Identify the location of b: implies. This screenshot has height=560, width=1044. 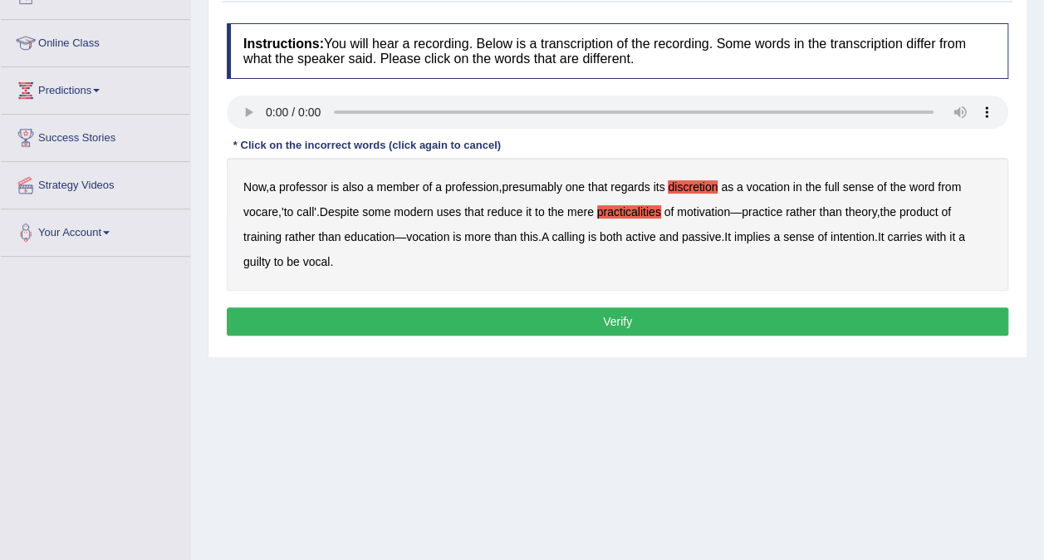
(752, 237).